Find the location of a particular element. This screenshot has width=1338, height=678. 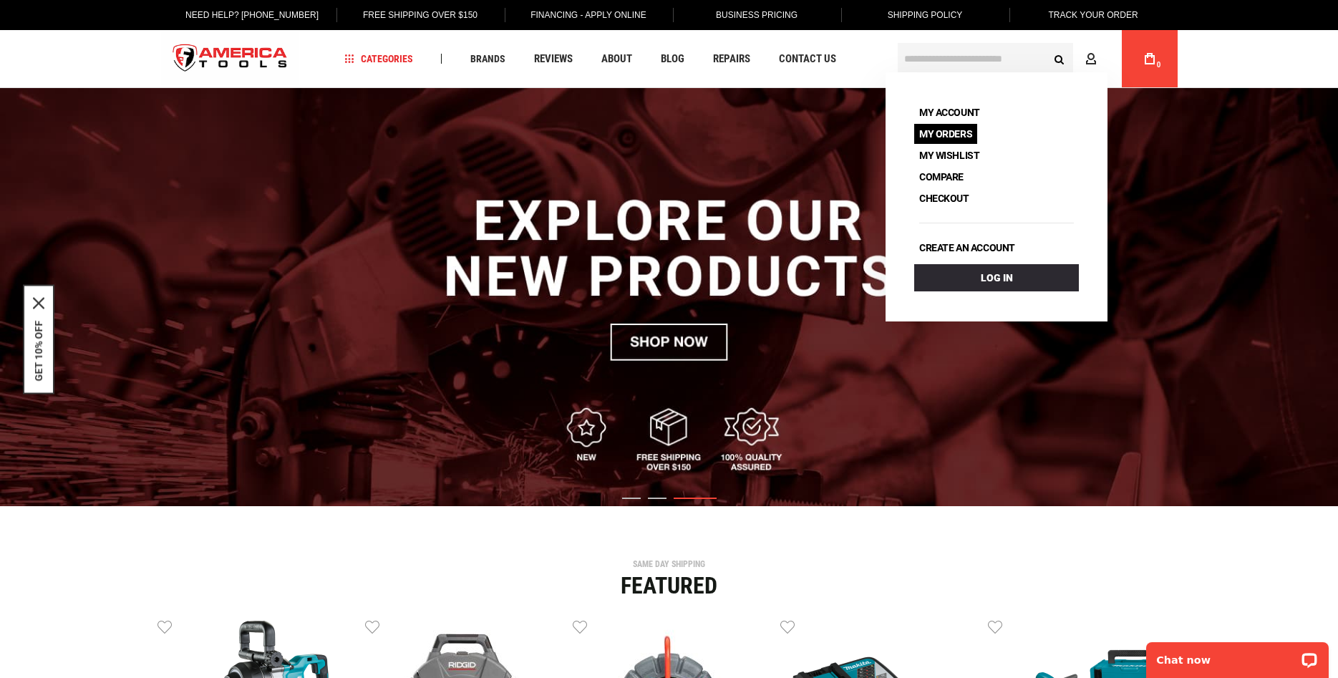

a: Repairs is located at coordinates (732, 59).